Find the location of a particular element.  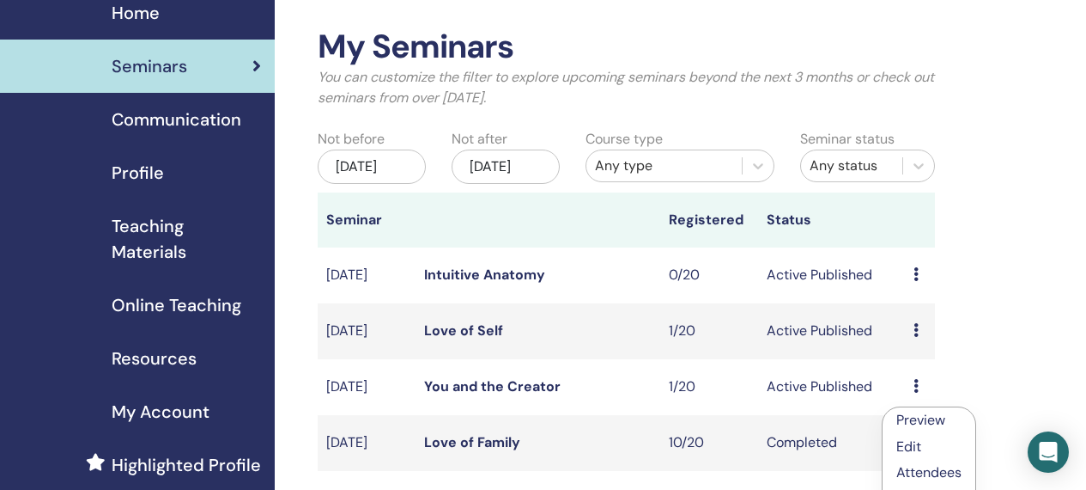

a: Intuitive Anatomy is located at coordinates (484, 274).